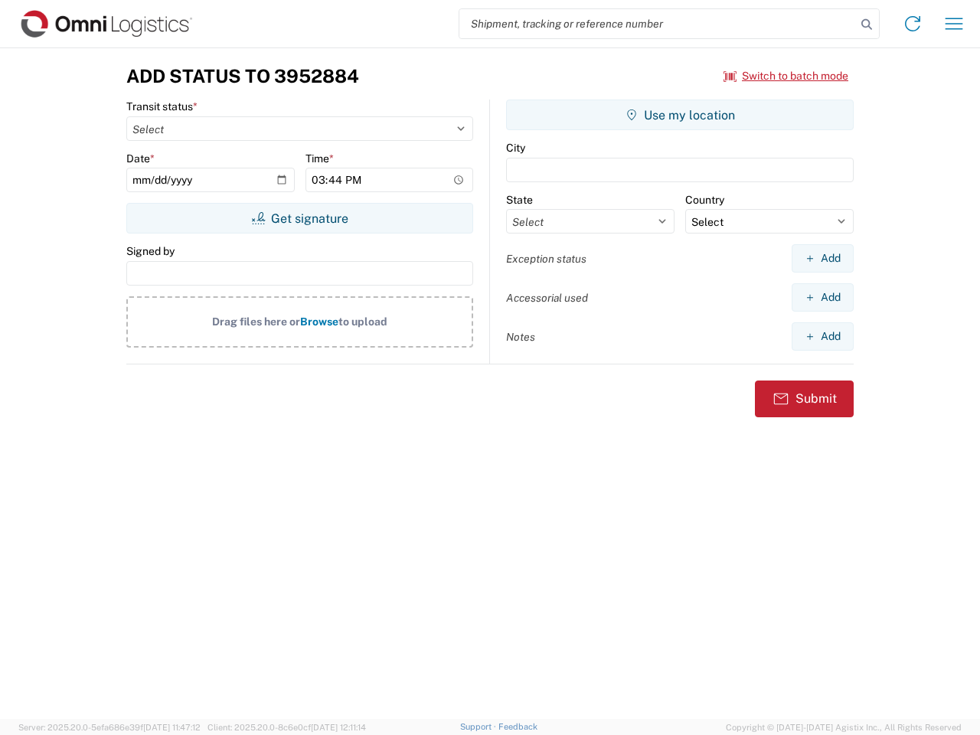 This screenshot has width=980, height=735. Describe the element at coordinates (546, 259) in the screenshot. I see `label: Exception status` at that location.